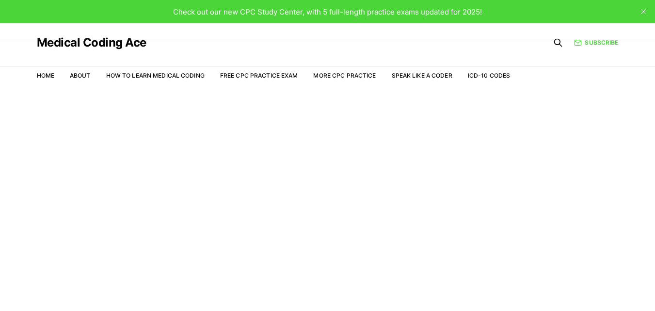 This screenshot has width=655, height=311. Describe the element at coordinates (80, 75) in the screenshot. I see `a: About` at that location.